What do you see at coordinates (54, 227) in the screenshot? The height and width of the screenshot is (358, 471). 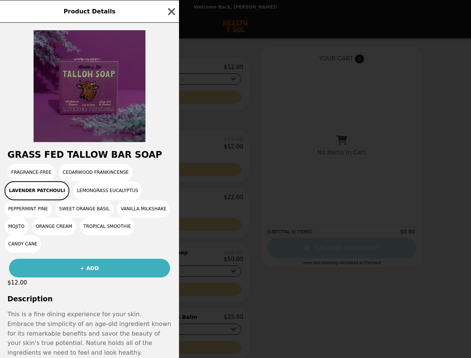 I see `button: Orange Cream` at bounding box center [54, 227].